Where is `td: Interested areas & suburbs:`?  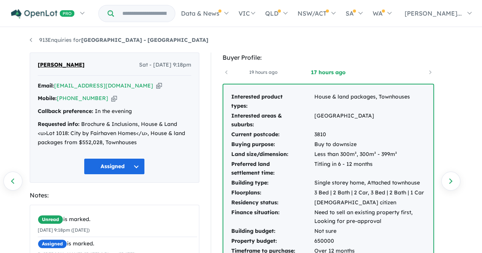 td: Interested areas & suburbs: is located at coordinates (272, 121).